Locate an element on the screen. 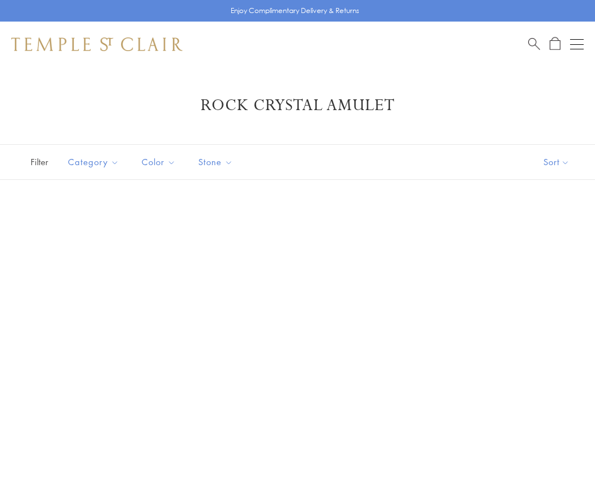 The image size is (595, 504). button: Stone is located at coordinates (216, 162).